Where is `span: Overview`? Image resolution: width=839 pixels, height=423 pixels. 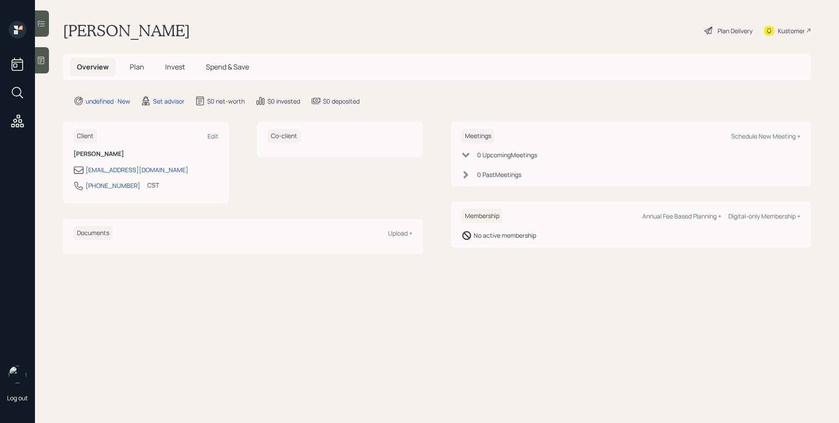 span: Overview is located at coordinates (93, 67).